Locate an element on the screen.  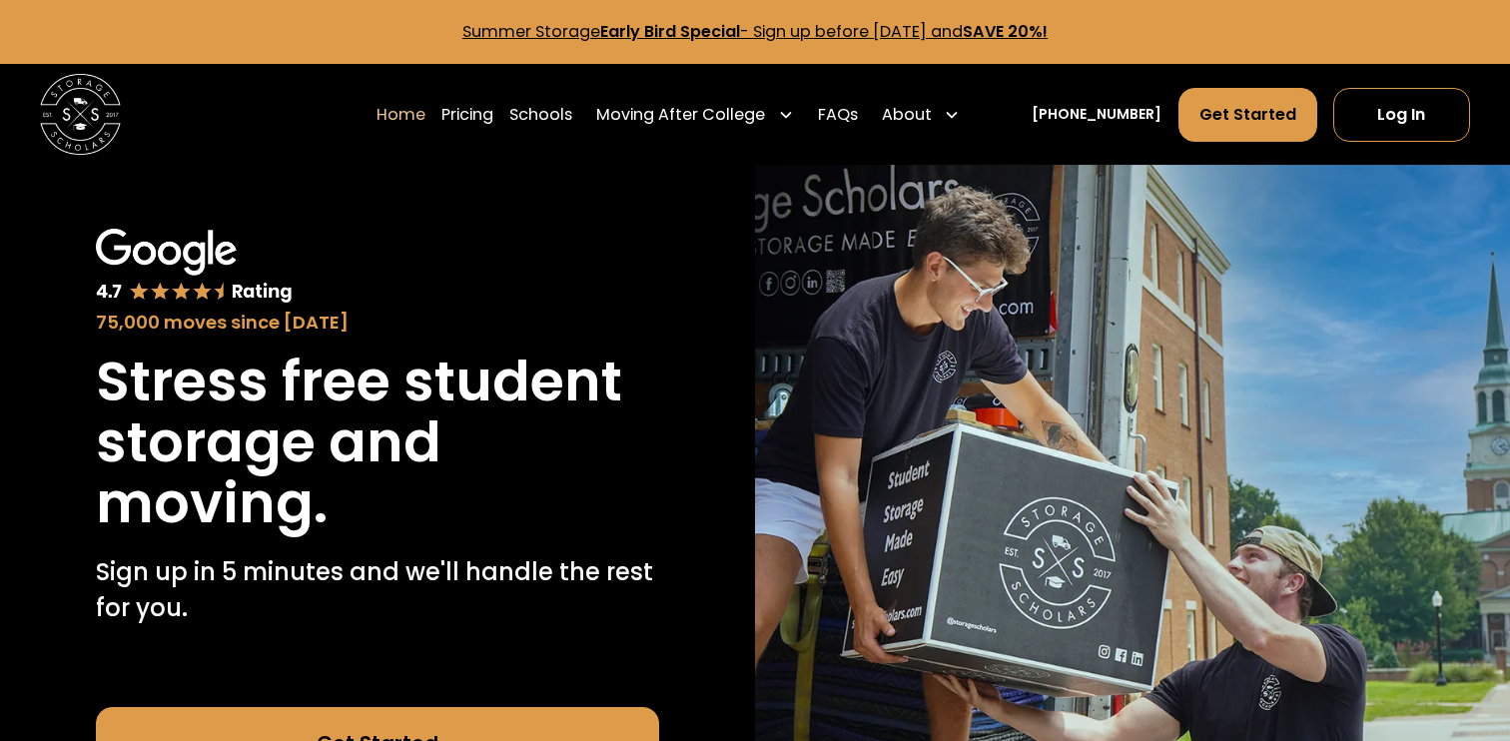
a: Get Started is located at coordinates (1247, 115).